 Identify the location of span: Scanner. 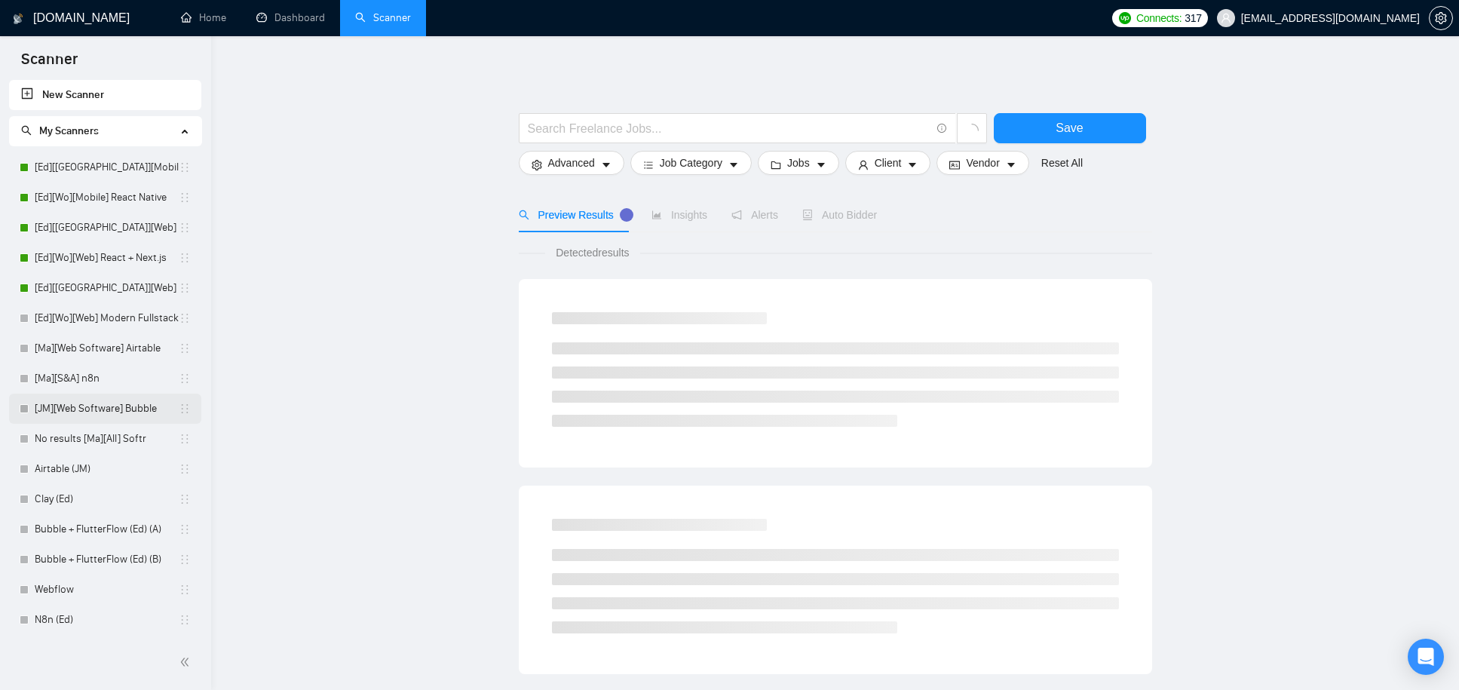
(49, 64).